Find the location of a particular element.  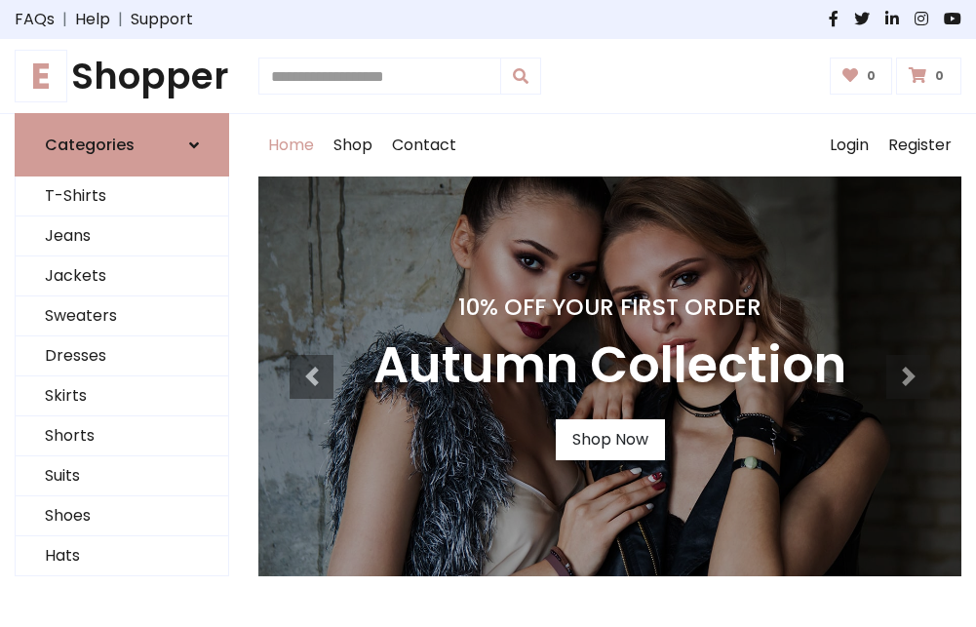

h3: Autumn Collection is located at coordinates (609, 366).